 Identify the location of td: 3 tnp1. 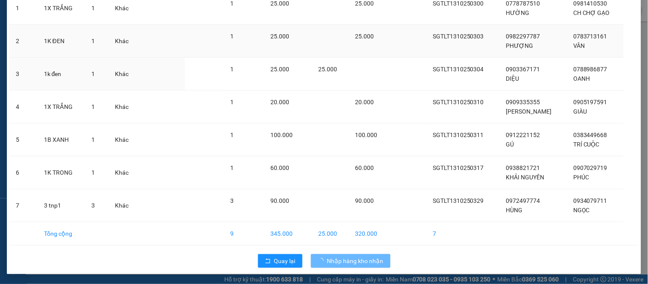
(61, 205).